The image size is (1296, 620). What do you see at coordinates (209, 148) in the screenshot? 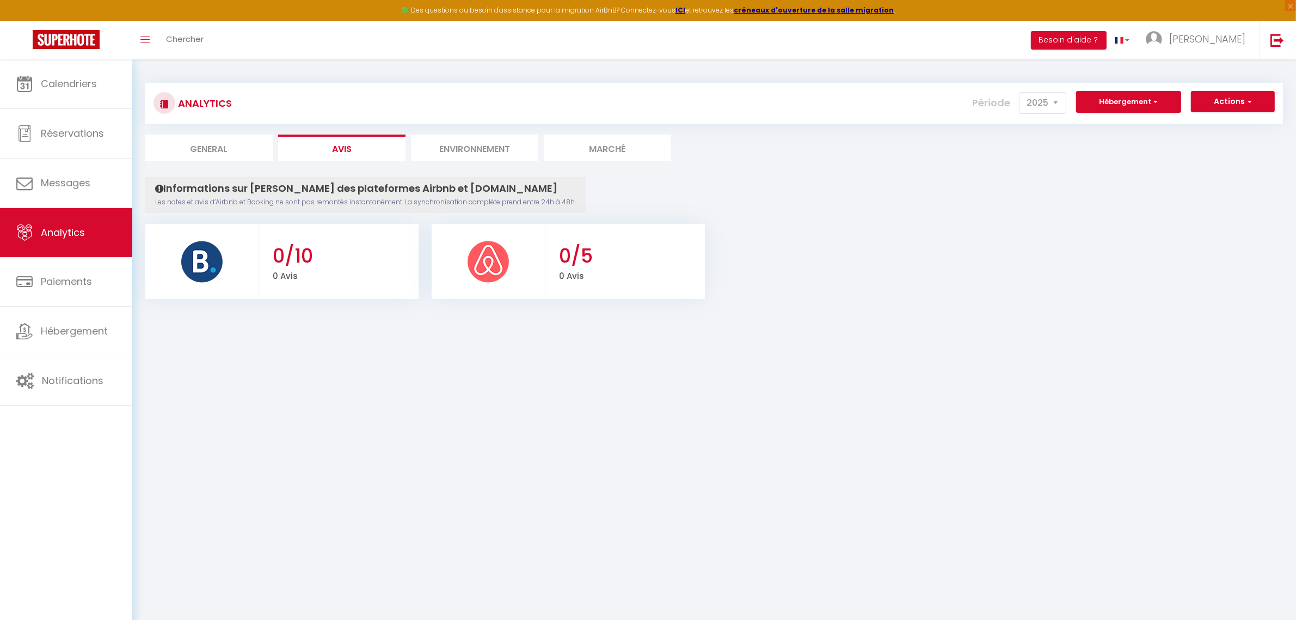
I see `li: General` at bounding box center [209, 148].